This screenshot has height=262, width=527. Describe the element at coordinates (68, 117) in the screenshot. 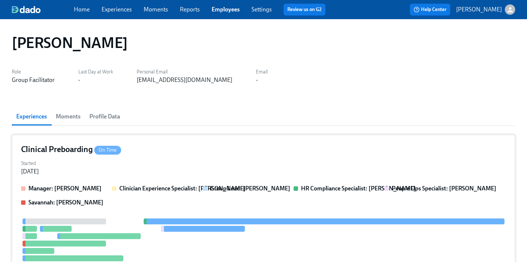

I see `span: Moments` at that location.